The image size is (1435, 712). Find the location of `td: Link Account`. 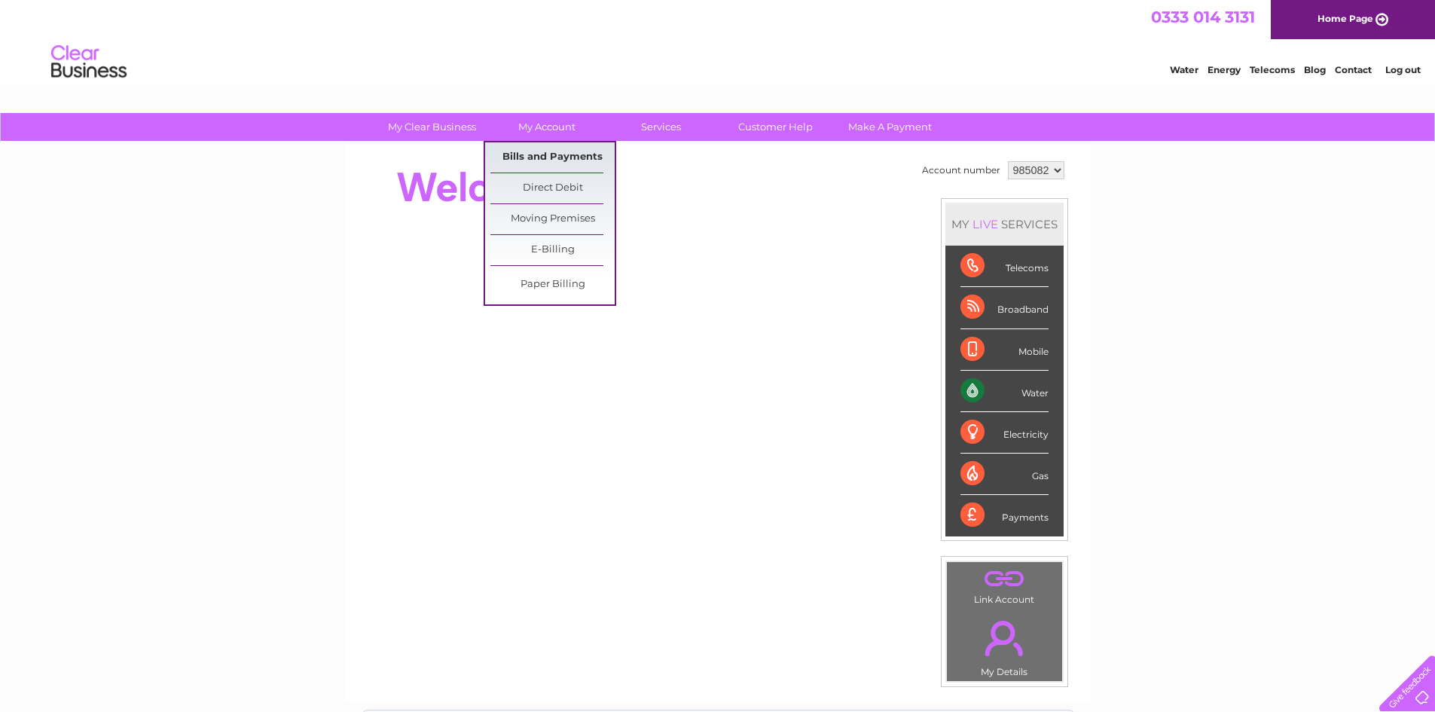

td: Link Account is located at coordinates (1004, 584).